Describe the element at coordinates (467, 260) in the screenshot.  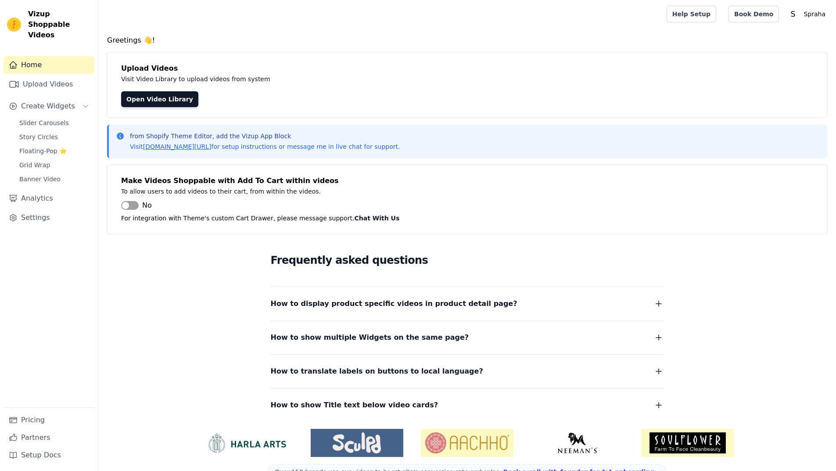
I see `h2: Frequently asked questions` at that location.